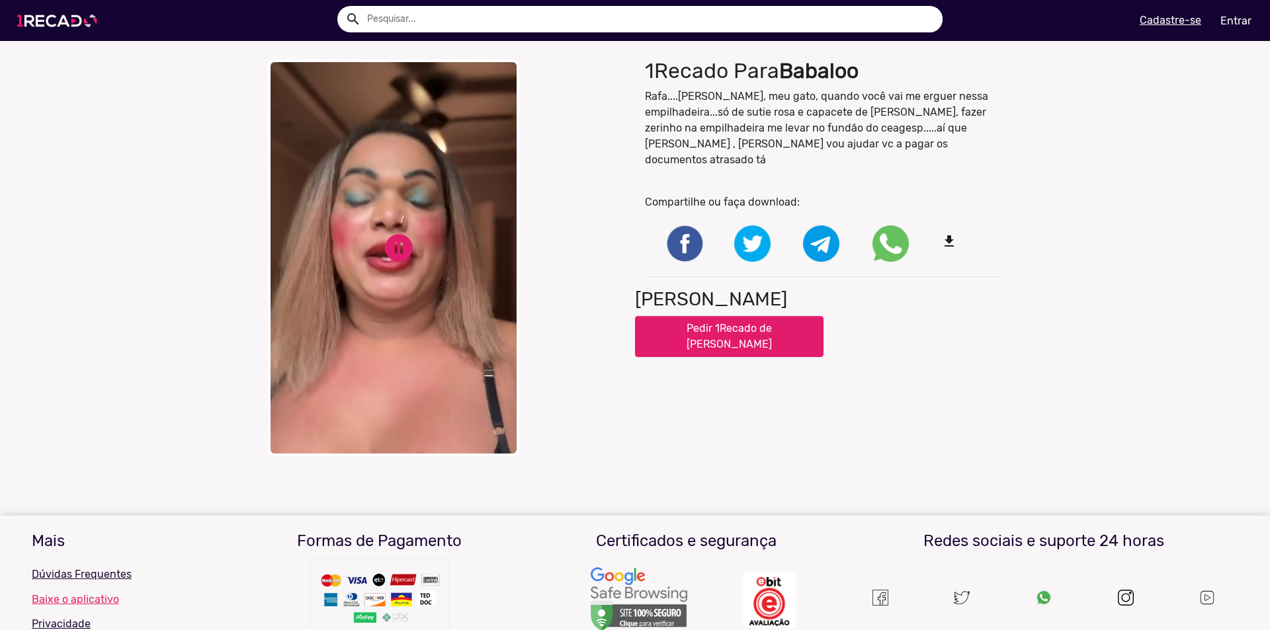  Describe the element at coordinates (394, 258) in the screenshot. I see `video: Your browser does not support HTML5 video.` at that location.